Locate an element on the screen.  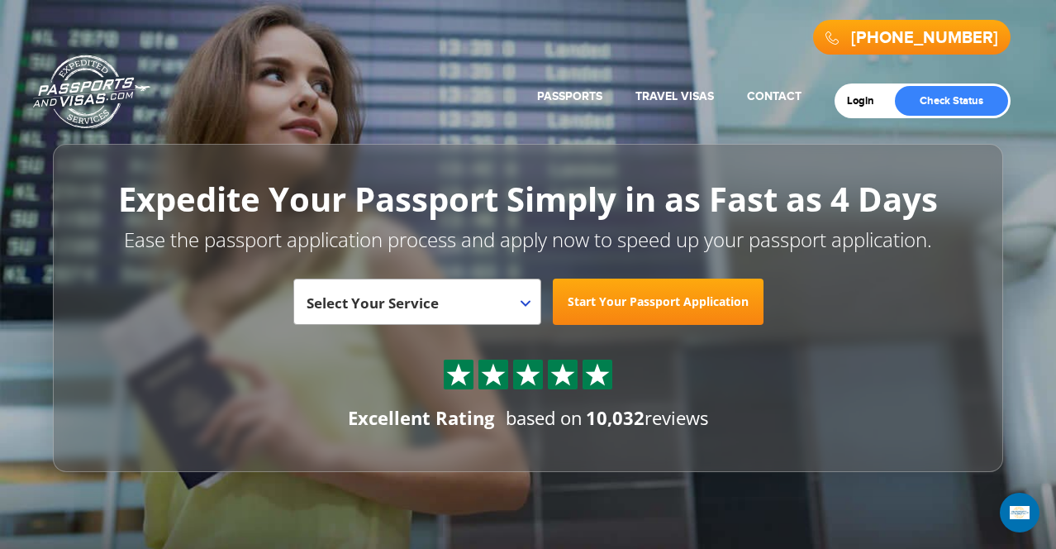
p: Ease the passport application process and apply now to speed up your passport application. is located at coordinates (528, 240).